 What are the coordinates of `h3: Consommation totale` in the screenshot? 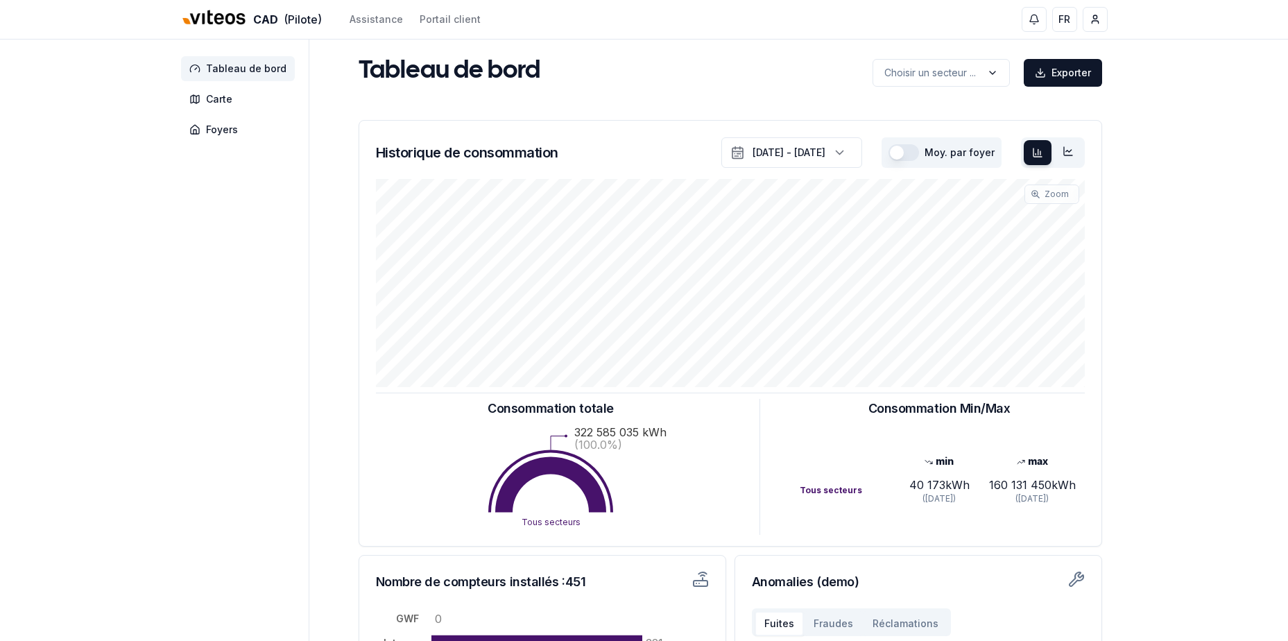 It's located at (550, 409).